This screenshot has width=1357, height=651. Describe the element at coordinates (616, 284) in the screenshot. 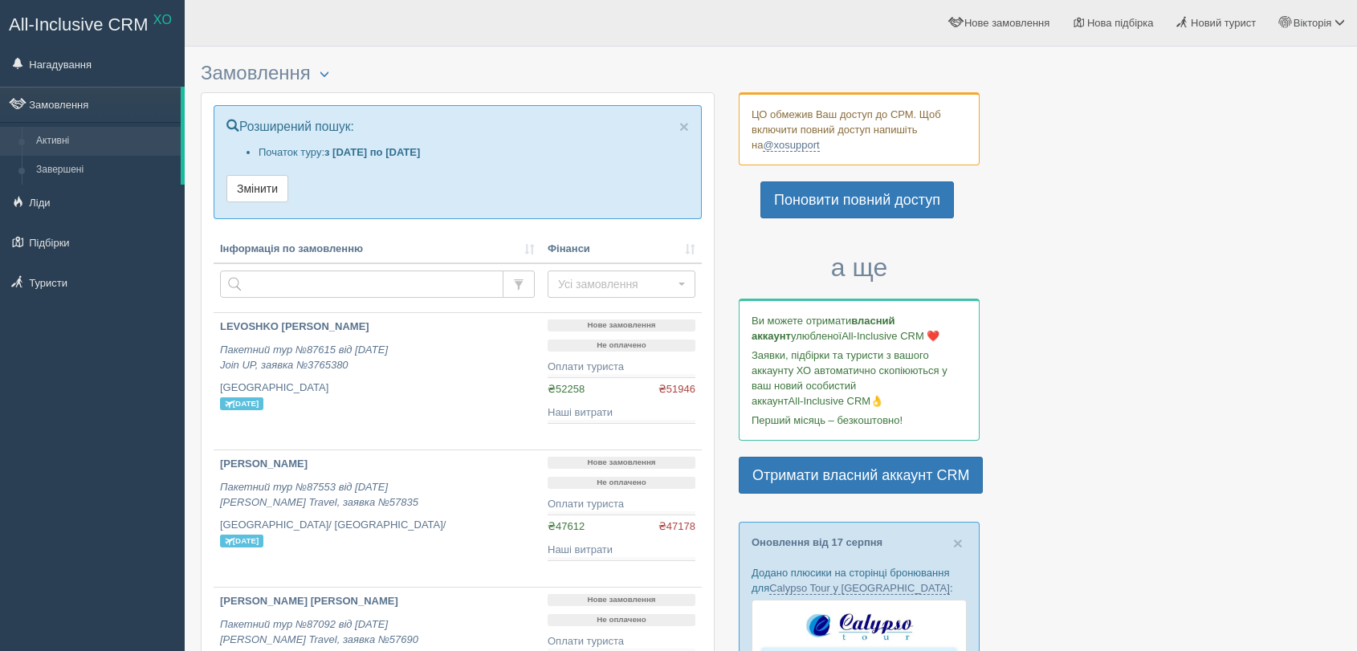

I see `span: Усі замовлення` at that location.